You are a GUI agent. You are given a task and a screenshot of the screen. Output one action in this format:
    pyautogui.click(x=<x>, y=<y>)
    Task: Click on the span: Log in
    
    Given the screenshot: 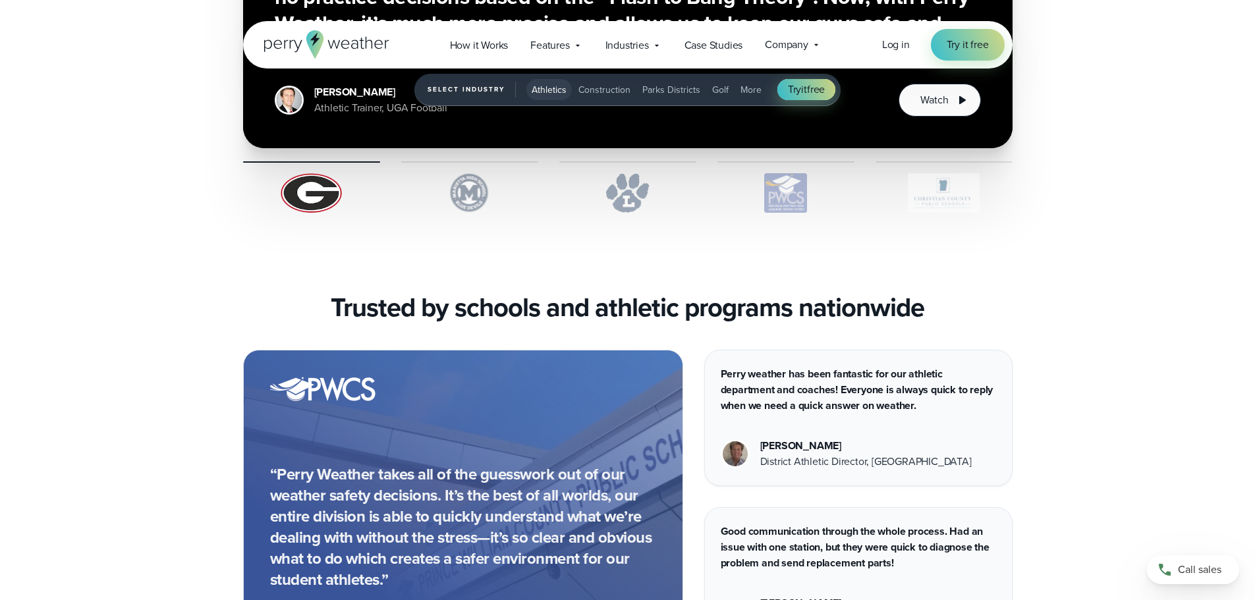 What is the action you would take?
    pyautogui.click(x=896, y=44)
    